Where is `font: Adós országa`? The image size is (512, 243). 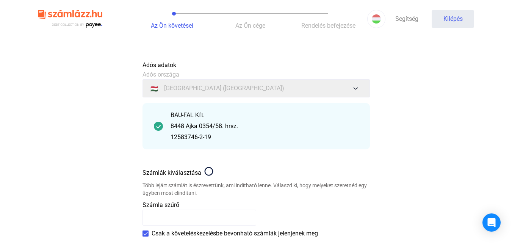
font: Adós országa is located at coordinates (161, 74).